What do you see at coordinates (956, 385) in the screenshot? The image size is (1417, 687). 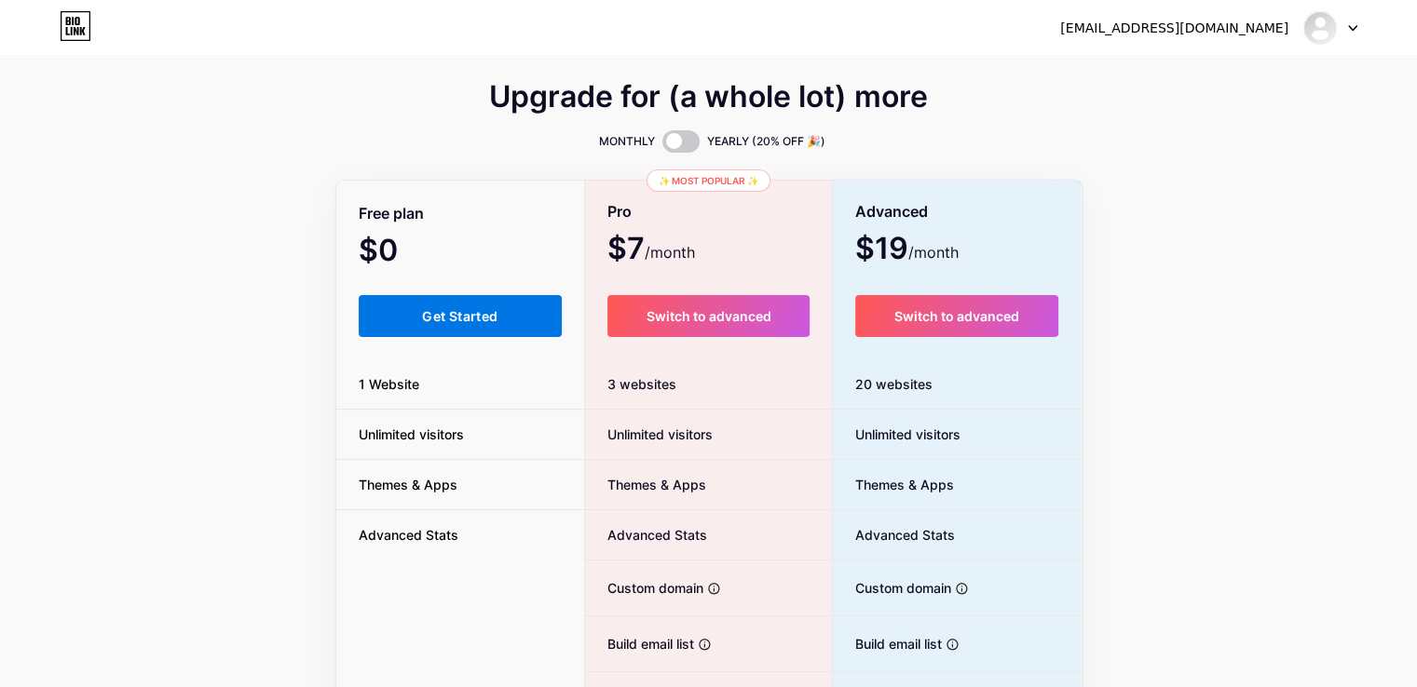 I see `div: 20 websites` at bounding box center [956, 385].